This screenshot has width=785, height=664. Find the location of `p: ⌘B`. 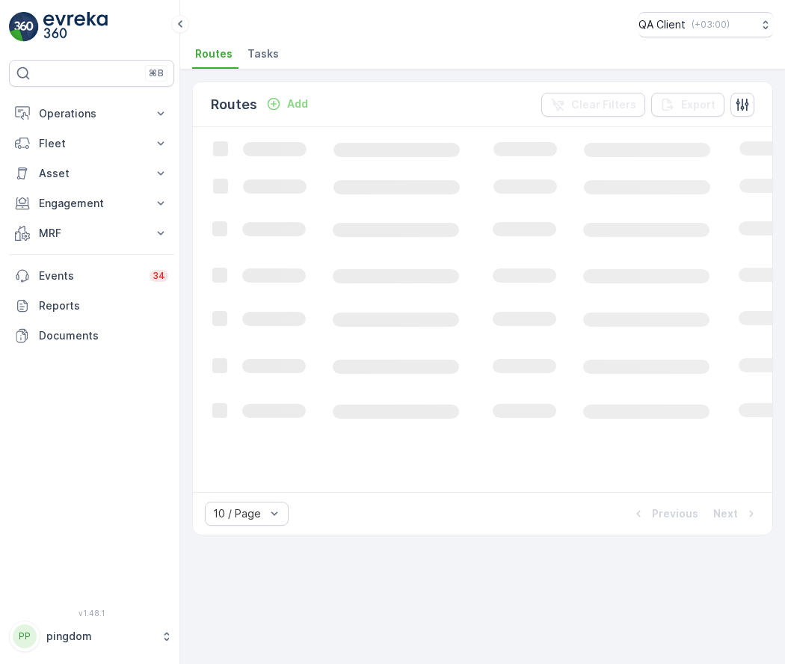

p: ⌘B is located at coordinates (156, 73).